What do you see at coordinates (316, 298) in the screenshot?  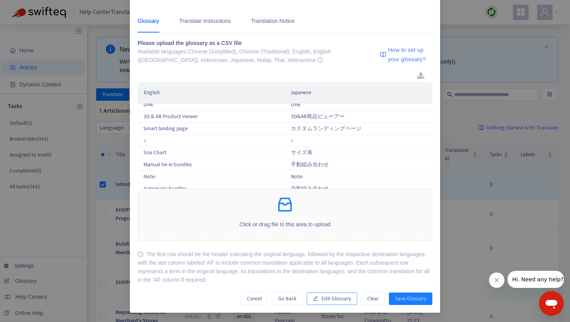 I see `span: edit` at bounding box center [316, 298].